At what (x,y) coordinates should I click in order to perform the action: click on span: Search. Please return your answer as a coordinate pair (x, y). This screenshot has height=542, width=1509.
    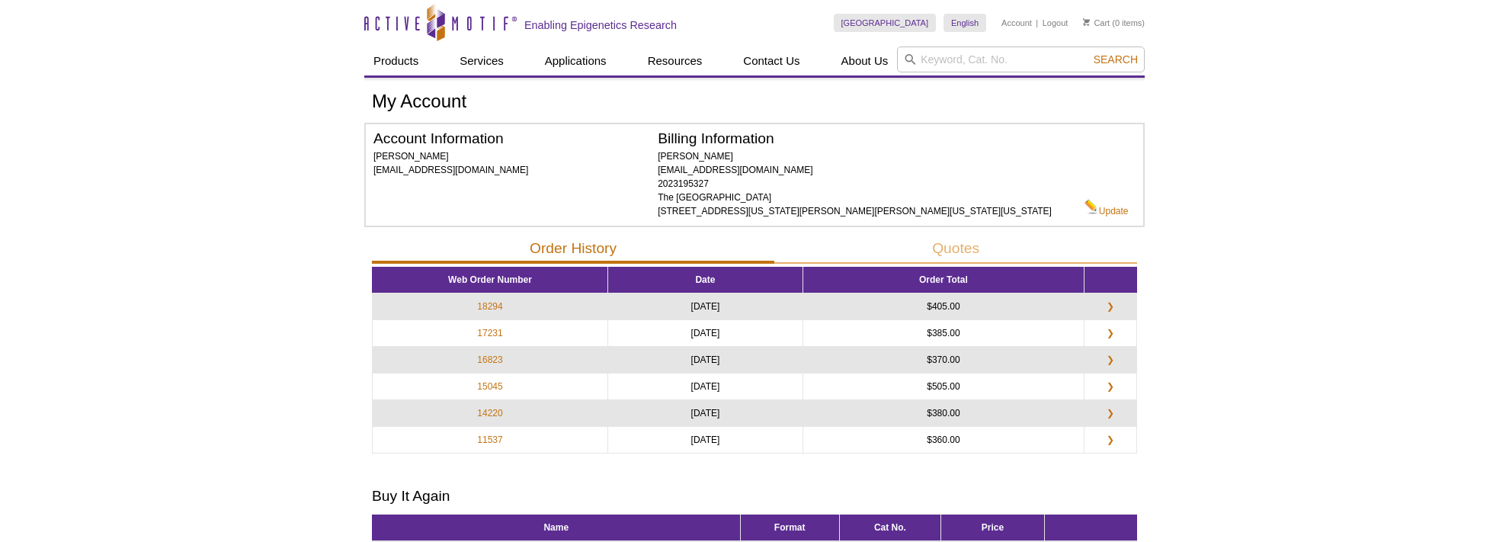
    Looking at the image, I should click on (1116, 59).